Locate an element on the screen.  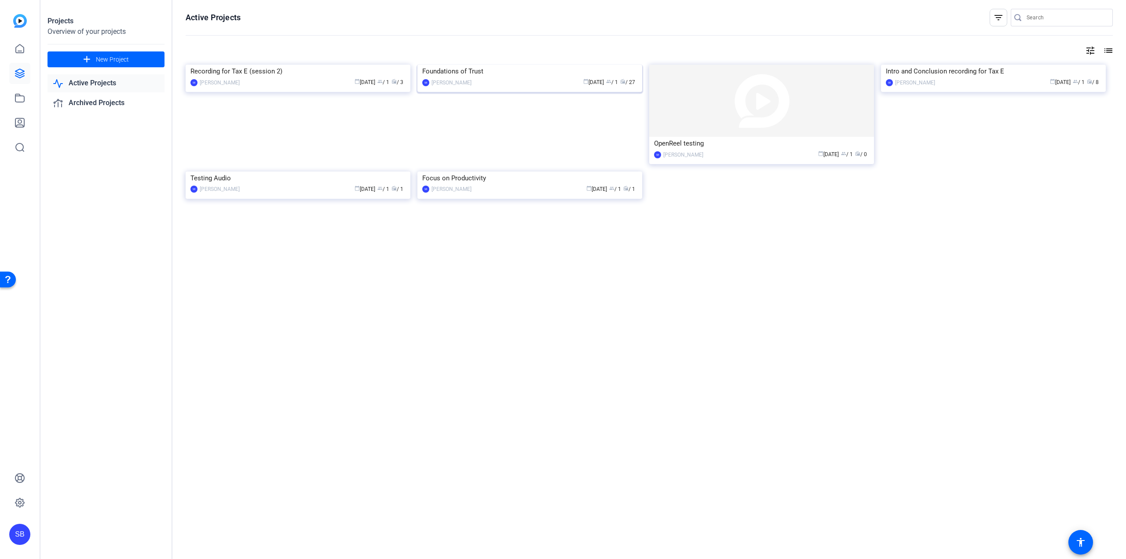
div: Focus on Productivity is located at coordinates (529, 178).